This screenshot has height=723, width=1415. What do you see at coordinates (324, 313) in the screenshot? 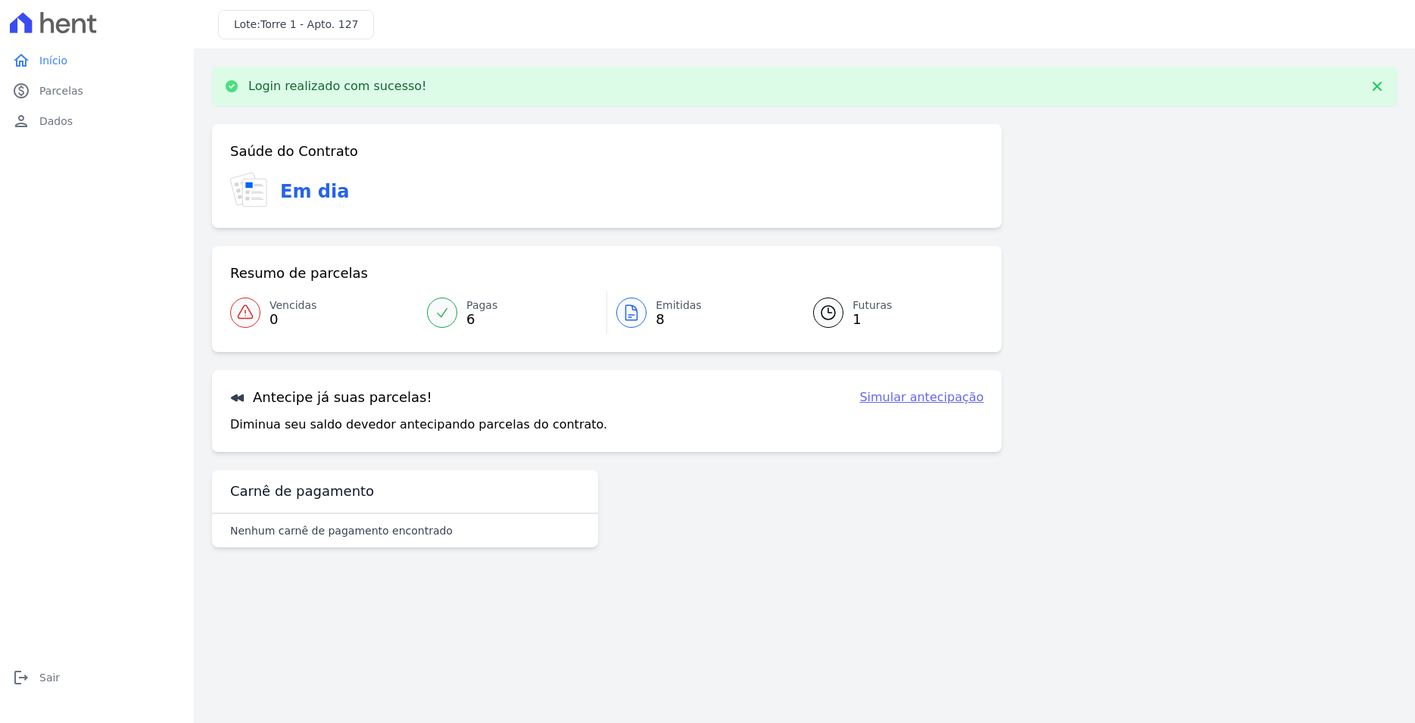
I see `a: Vencidas 0` at bounding box center [324, 313].